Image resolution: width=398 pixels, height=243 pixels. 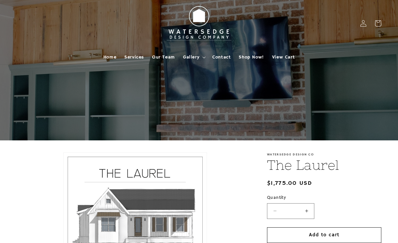 What do you see at coordinates (134, 57) in the screenshot?
I see `a: Services` at bounding box center [134, 57].